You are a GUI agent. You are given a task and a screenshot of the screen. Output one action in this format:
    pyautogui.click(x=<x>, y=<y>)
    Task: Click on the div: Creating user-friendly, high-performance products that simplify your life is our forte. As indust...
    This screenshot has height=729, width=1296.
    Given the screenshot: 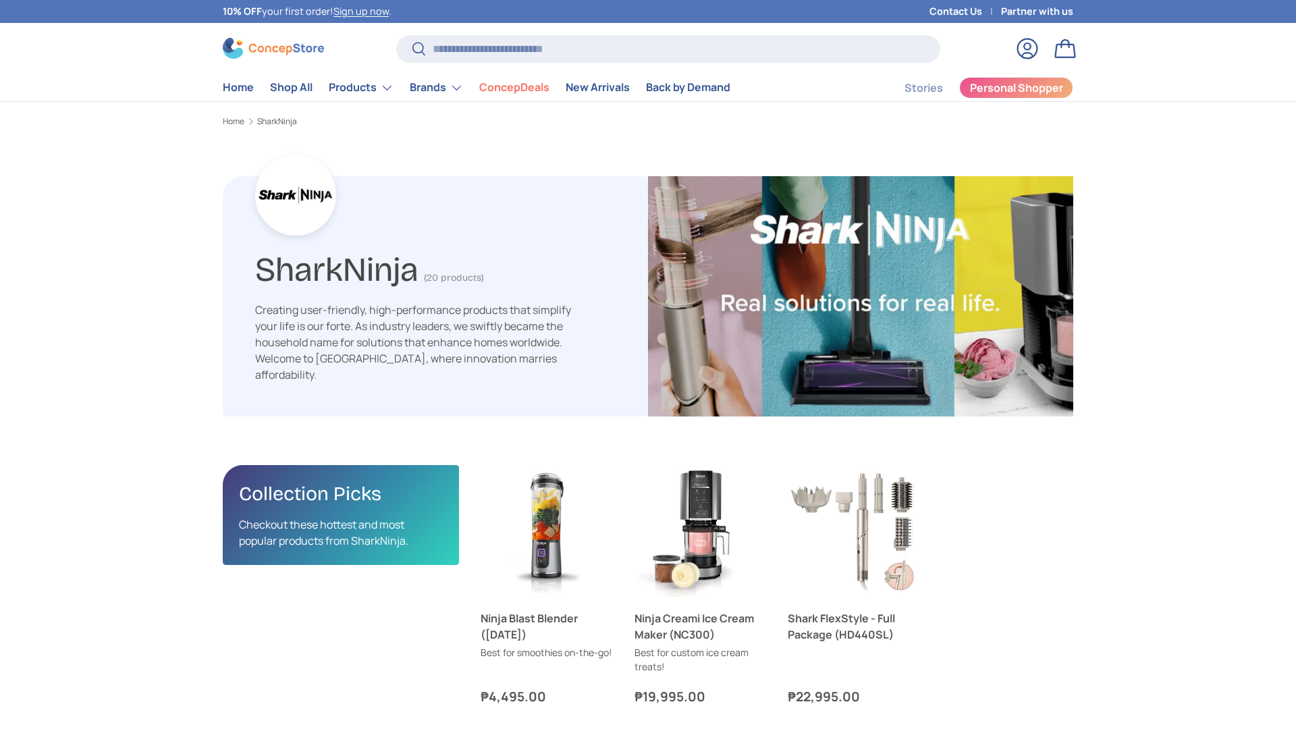 What is the action you would take?
    pyautogui.click(x=414, y=342)
    